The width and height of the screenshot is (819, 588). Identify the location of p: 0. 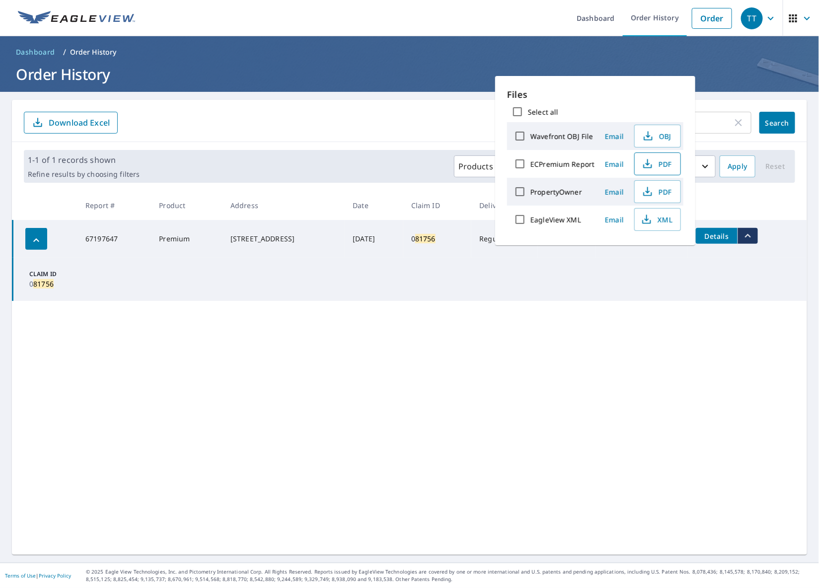
(59, 283).